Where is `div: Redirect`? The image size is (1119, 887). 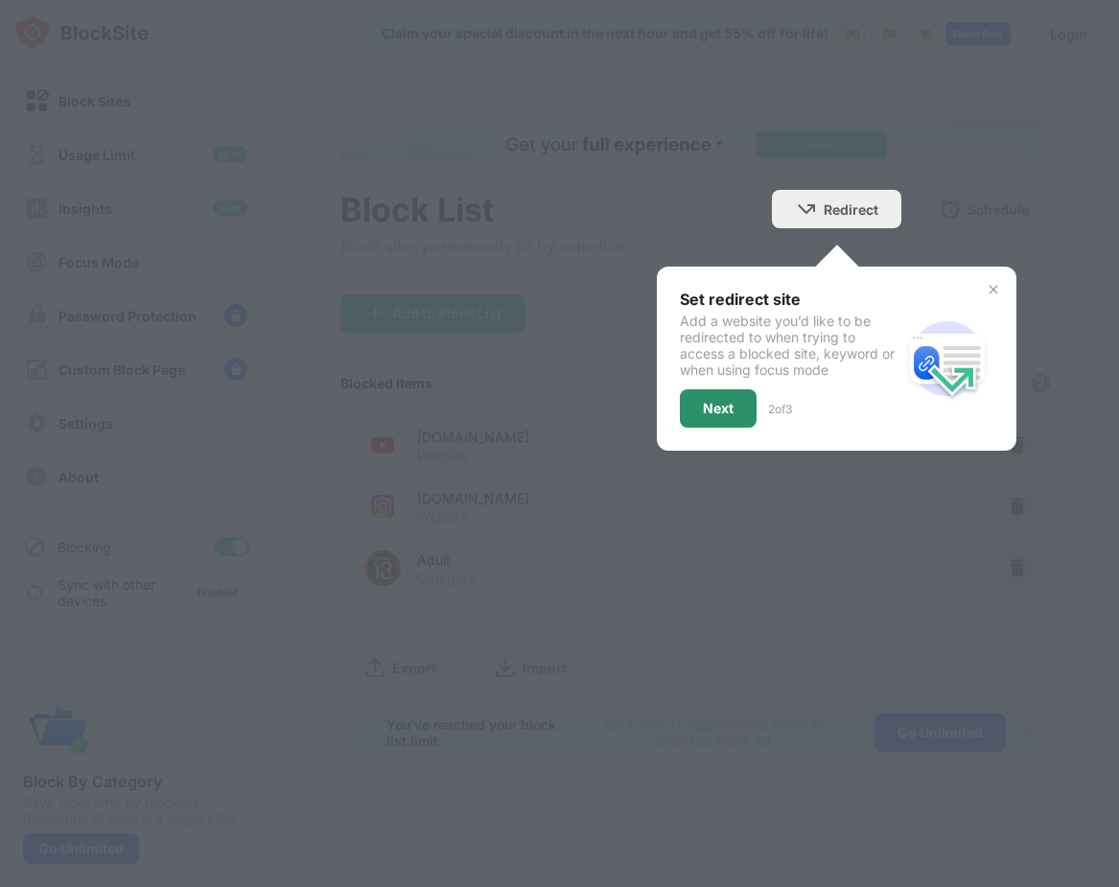
div: Redirect is located at coordinates (850, 209).